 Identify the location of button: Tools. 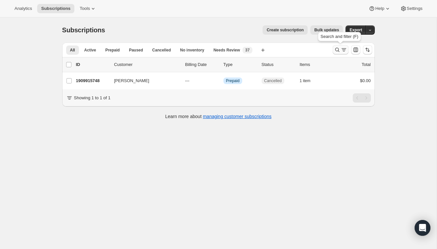
(88, 9).